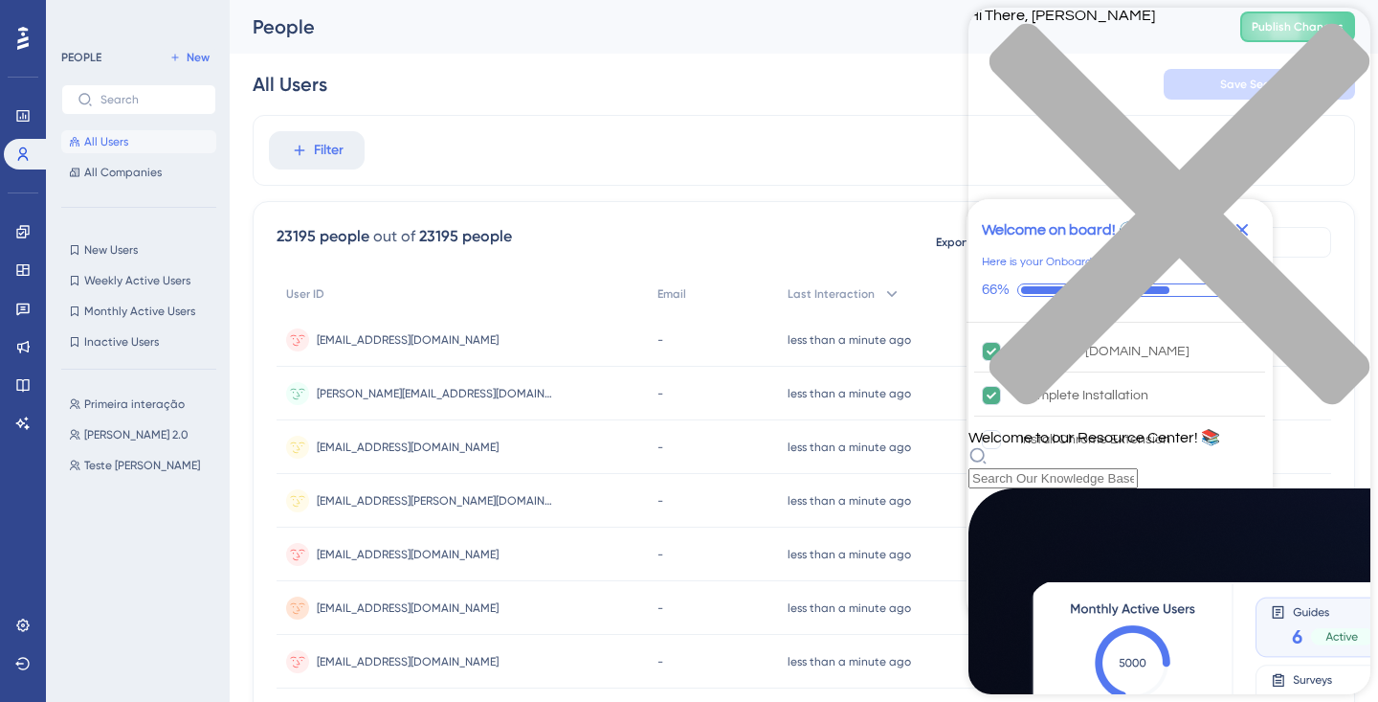  What do you see at coordinates (134, 404) in the screenshot?
I see `span: Primeira interação` at bounding box center [134, 404].